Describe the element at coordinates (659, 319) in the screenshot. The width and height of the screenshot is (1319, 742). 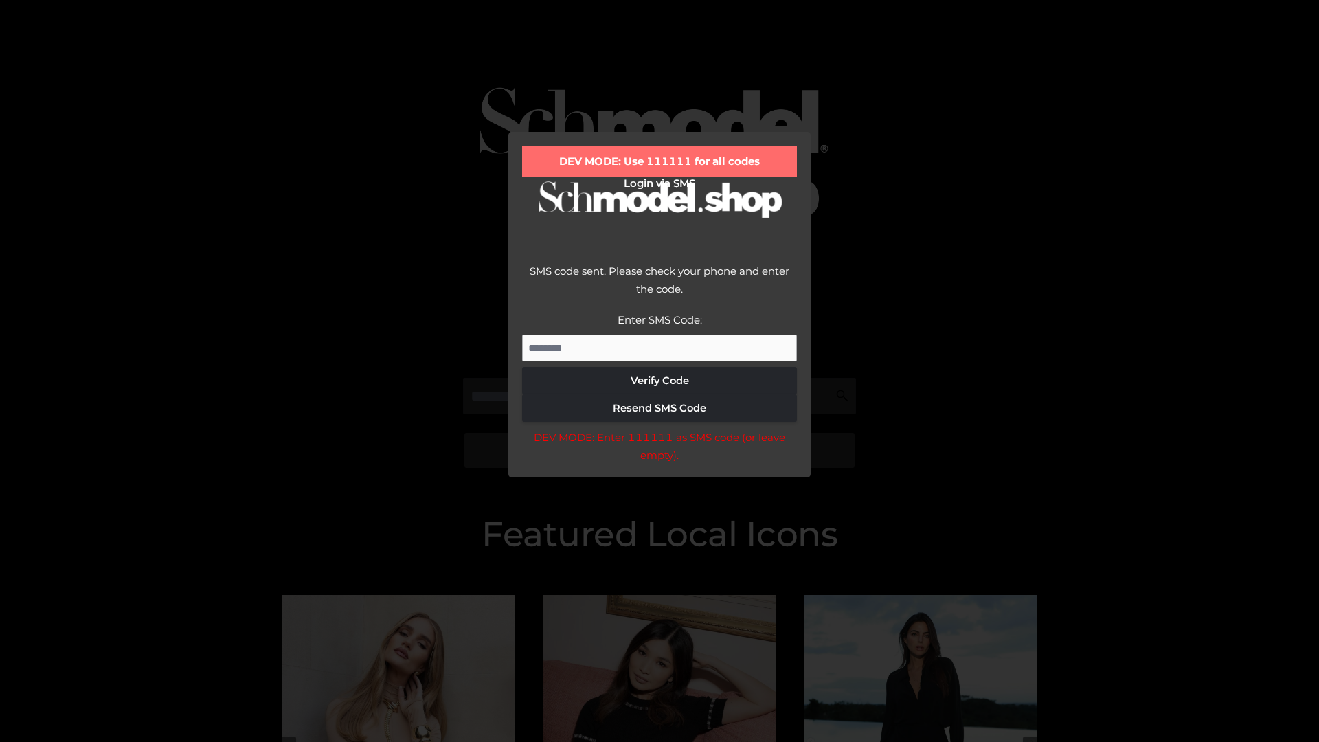
I see `label: Enter SMS Code:` at that location.